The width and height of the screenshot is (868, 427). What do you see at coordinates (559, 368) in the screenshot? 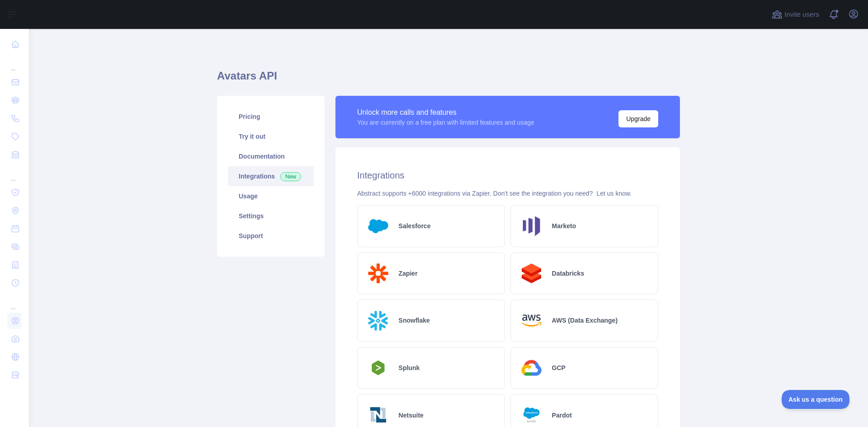
I see `h2: GCP` at bounding box center [559, 368].